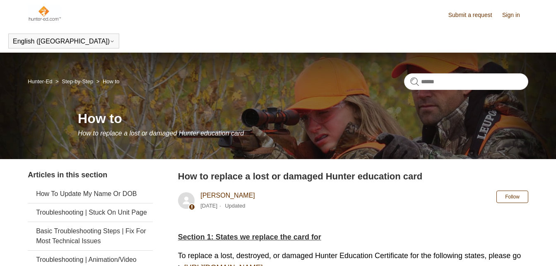 Image resolution: width=556 pixels, height=266 pixels. I want to click on span: Section 1: States we replace the card for, so click(250, 237).